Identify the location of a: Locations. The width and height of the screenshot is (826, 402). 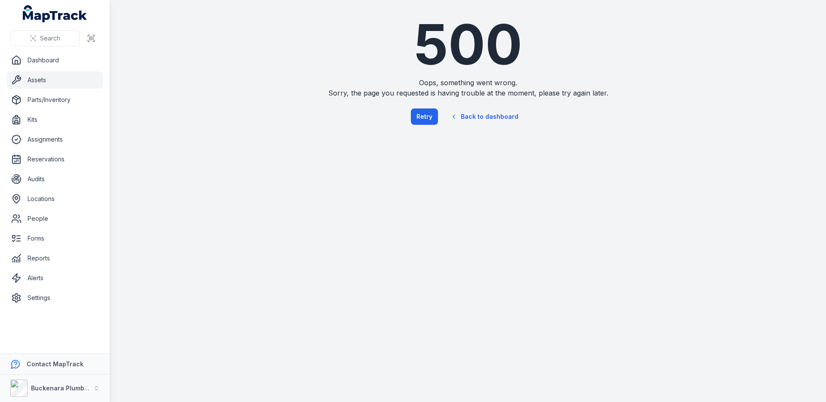
(55, 199).